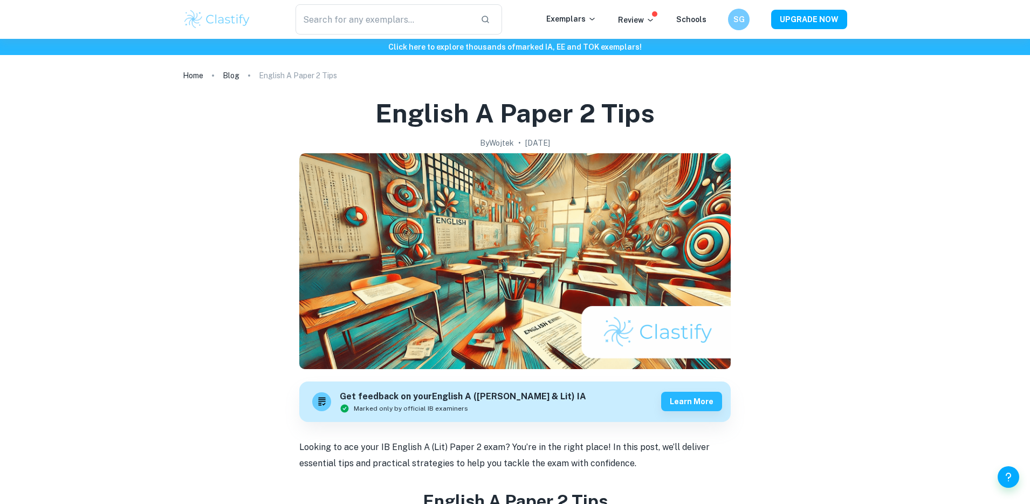  What do you see at coordinates (515, 47) in the screenshot?
I see `h6: Click here to explore thousands of marked IA, EE and TOK exemplars !` at bounding box center [515, 47].